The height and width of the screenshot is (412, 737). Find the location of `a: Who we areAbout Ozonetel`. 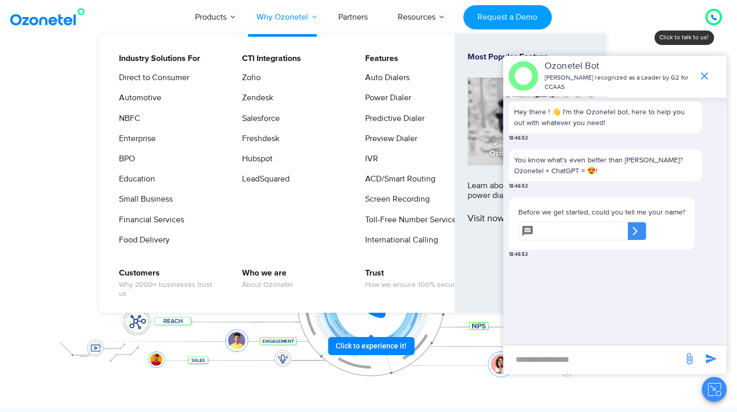

a: Who we areAbout Ozonetel is located at coordinates (265, 279).